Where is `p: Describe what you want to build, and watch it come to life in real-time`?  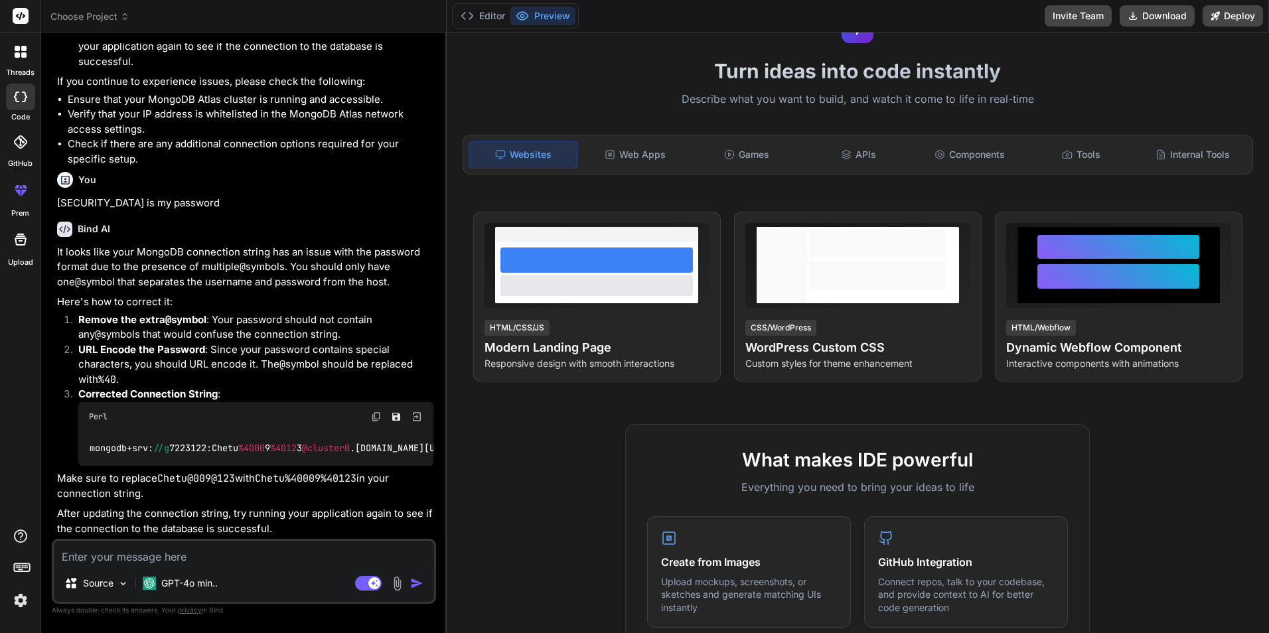
p: Describe what you want to build, and watch it come to life in real-time is located at coordinates (858, 100).